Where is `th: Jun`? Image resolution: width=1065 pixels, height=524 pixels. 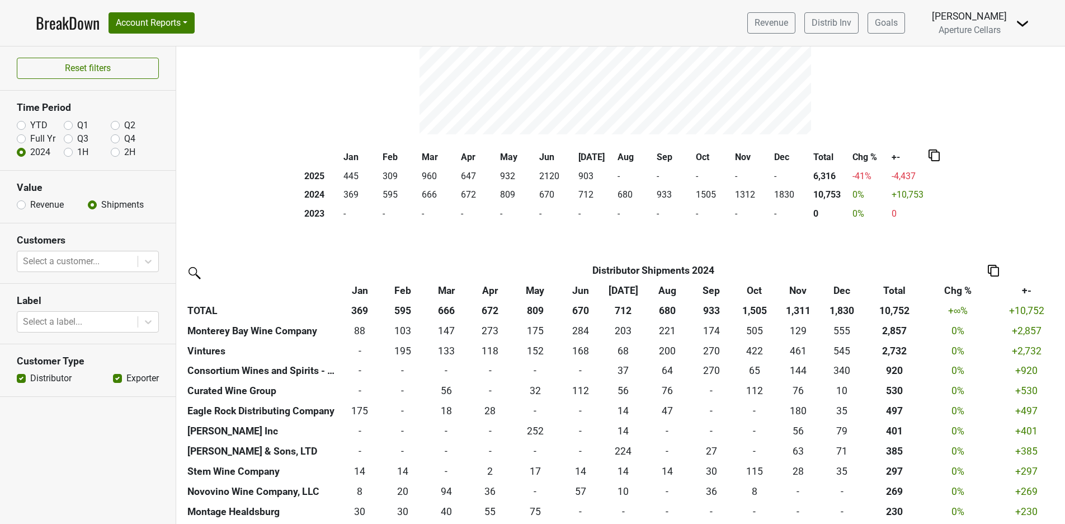
th: Jun is located at coordinates (557, 157).